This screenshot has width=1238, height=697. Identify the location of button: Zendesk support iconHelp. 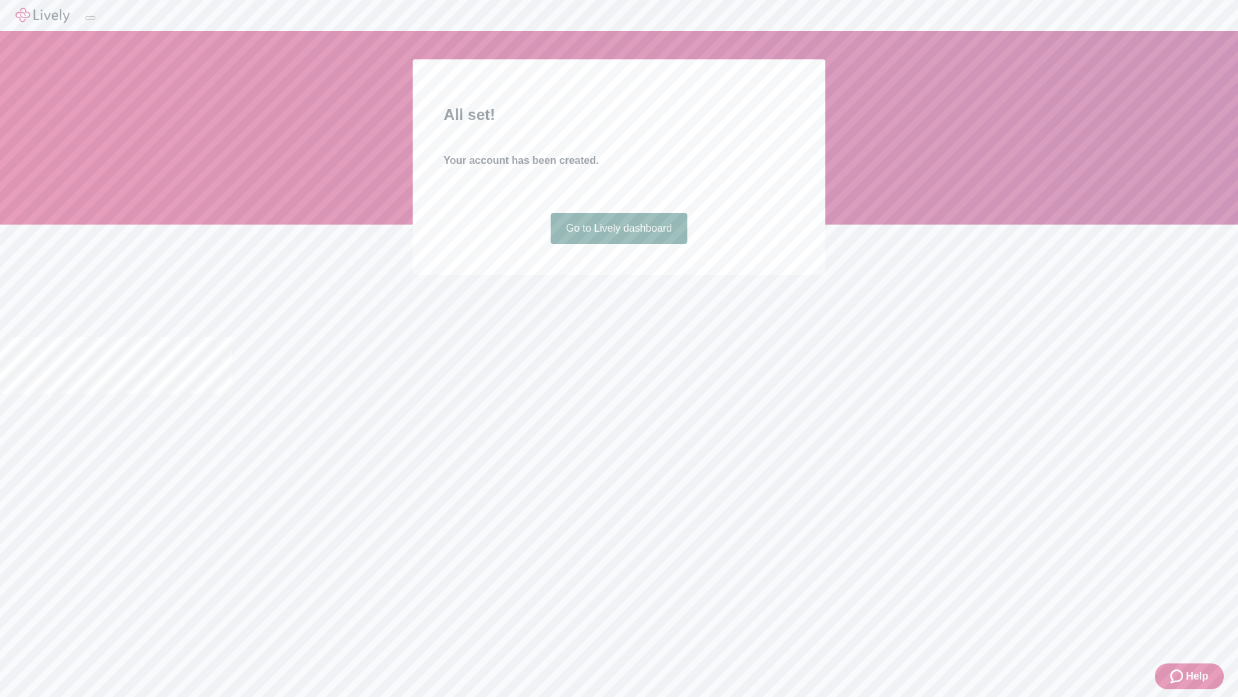
(1189, 676).